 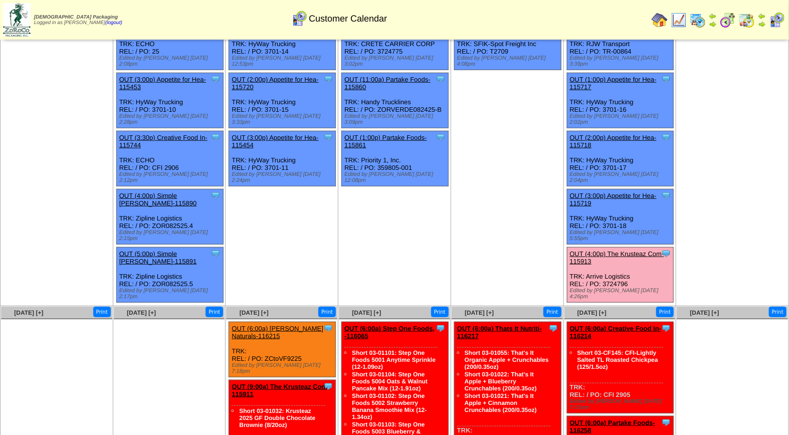 What do you see at coordinates (613, 427) in the screenshot?
I see `a: OUT (6:00a) Partake Foods-116258` at bounding box center [613, 427].